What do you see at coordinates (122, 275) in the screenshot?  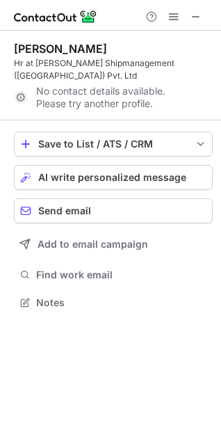 I see `span: Find work email` at bounding box center [122, 275].